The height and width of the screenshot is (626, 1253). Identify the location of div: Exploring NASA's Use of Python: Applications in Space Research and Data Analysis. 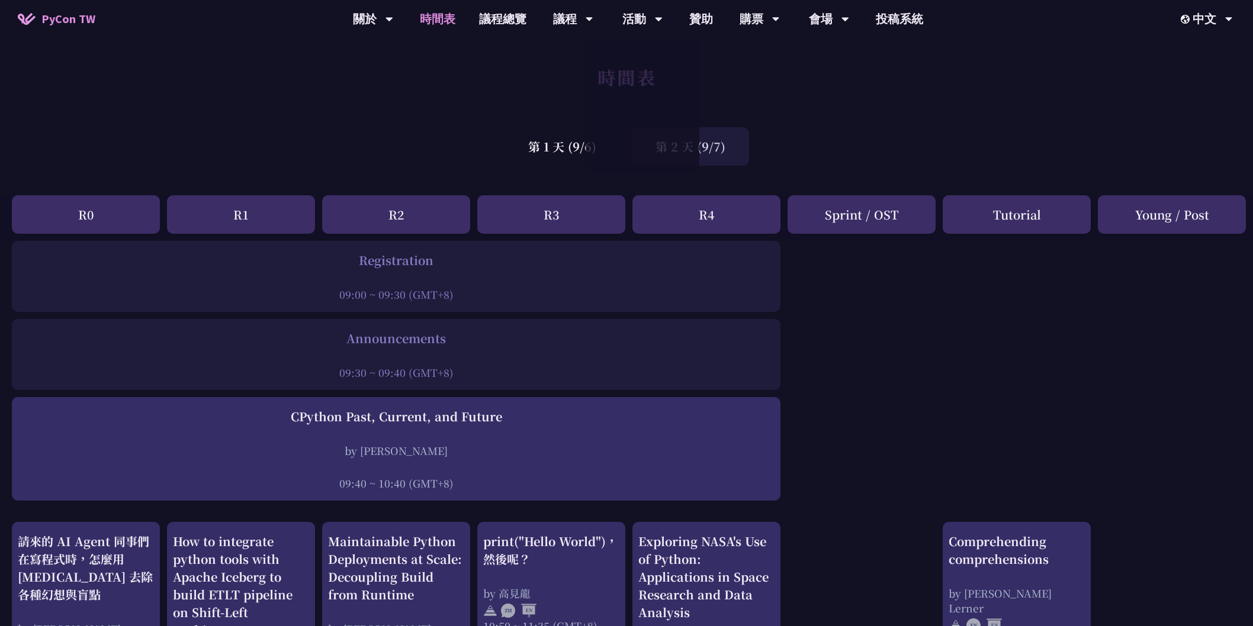
(706, 577).